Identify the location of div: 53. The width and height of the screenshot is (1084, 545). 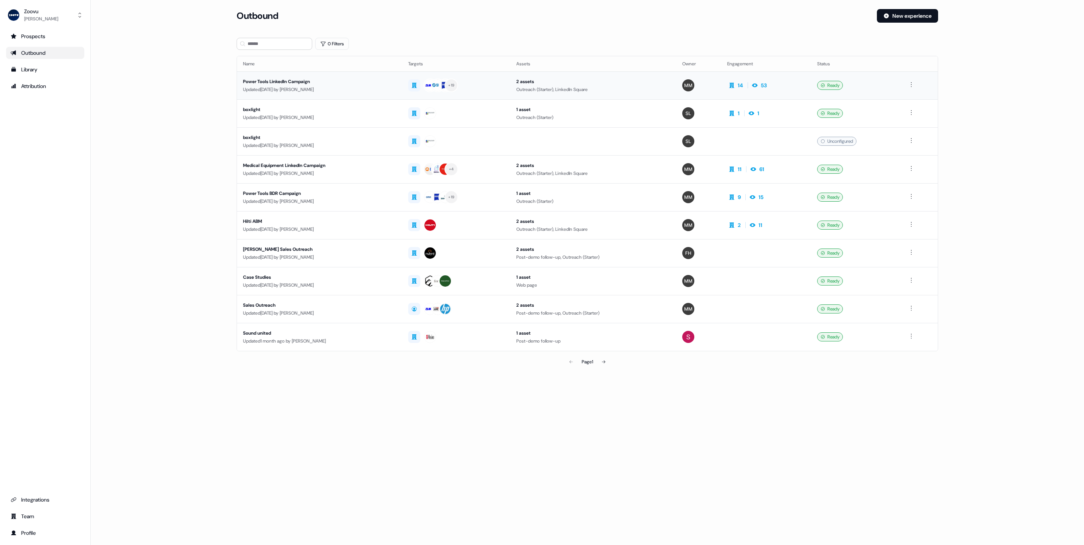
(764, 85).